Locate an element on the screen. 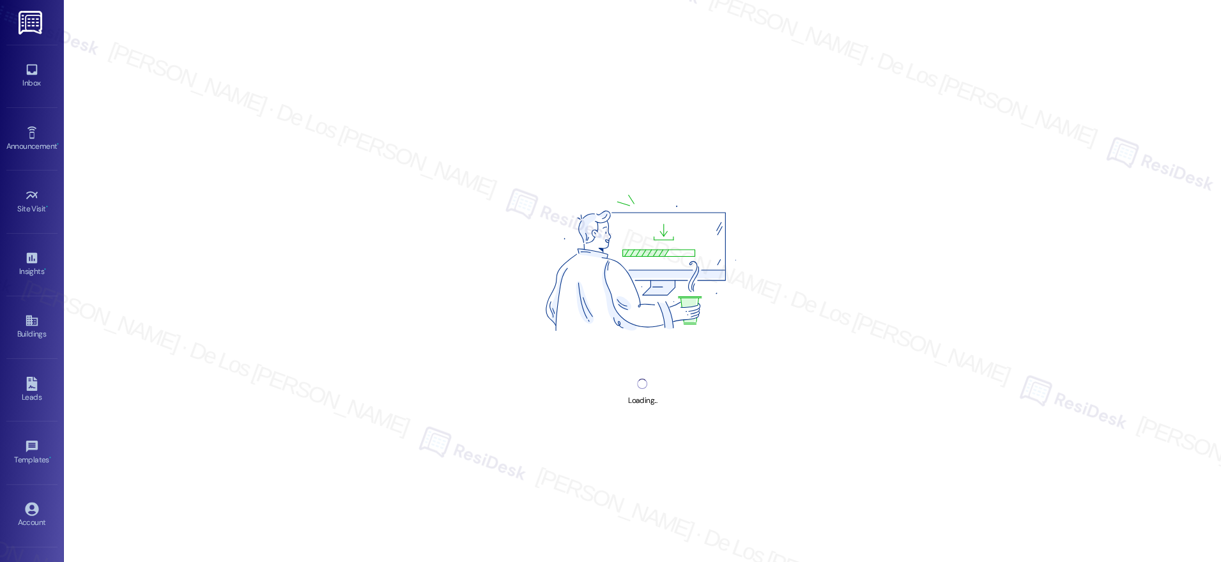  a: Site Visit • is located at coordinates (32, 202).